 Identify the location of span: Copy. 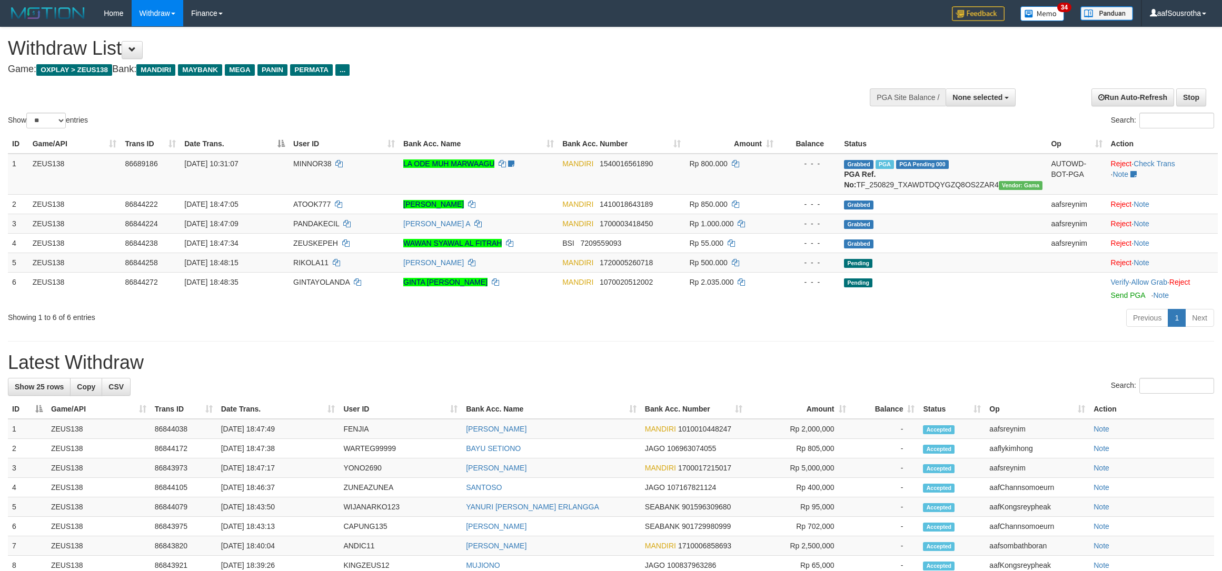
(86, 387).